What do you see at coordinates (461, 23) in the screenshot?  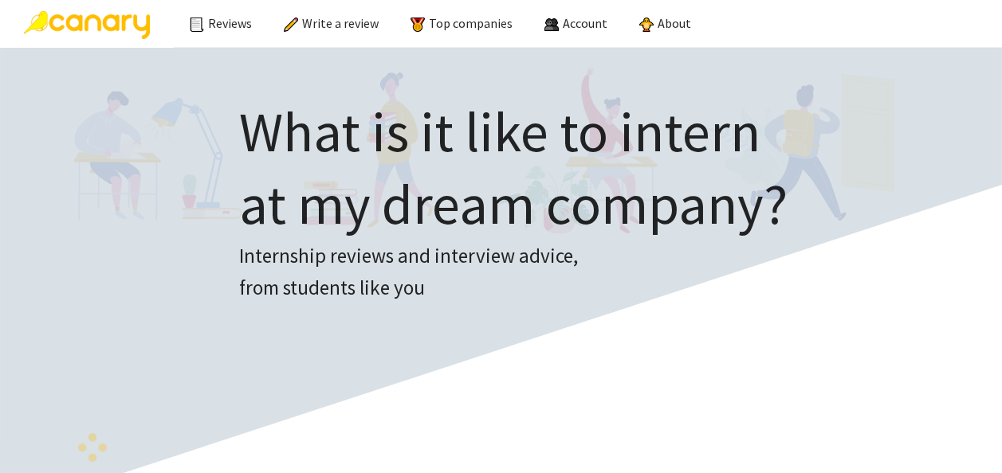 I see `a: Top companies` at bounding box center [461, 23].